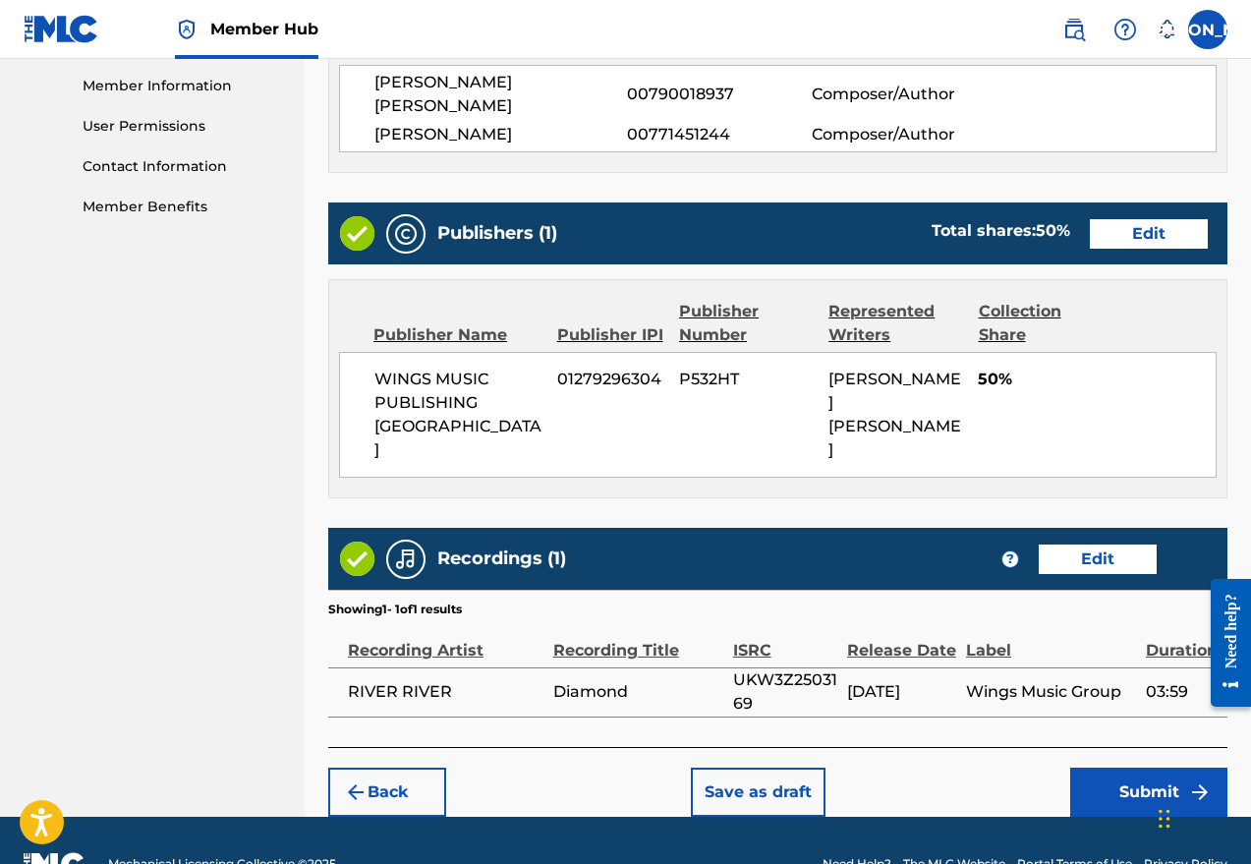  I want to click on a: User Permissions, so click(182, 126).